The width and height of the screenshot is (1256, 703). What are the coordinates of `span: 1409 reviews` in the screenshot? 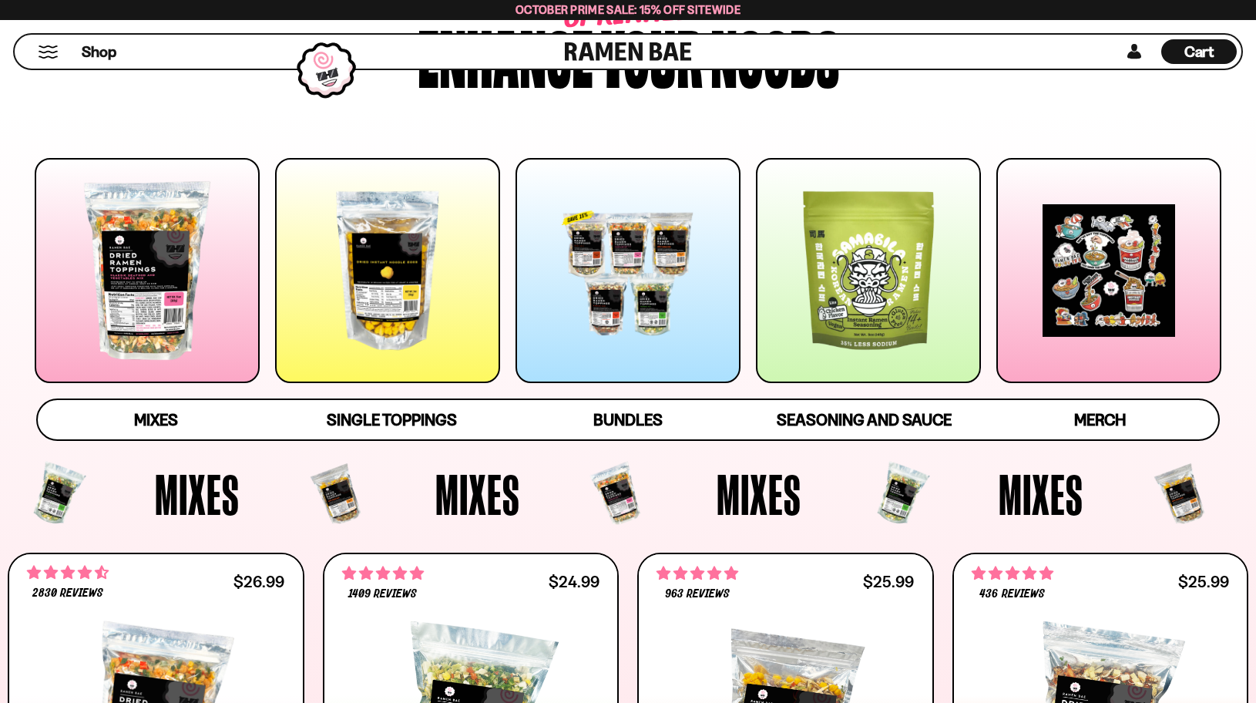 It's located at (382, 594).